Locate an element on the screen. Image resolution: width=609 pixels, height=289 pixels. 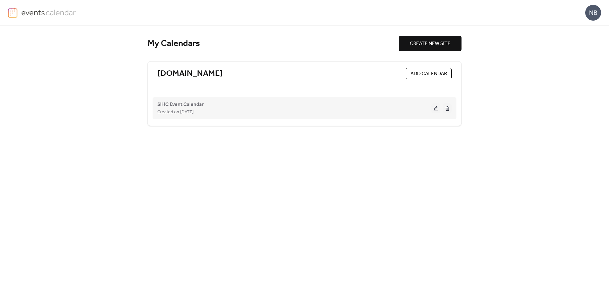
div: My Calendars is located at coordinates (273, 43).